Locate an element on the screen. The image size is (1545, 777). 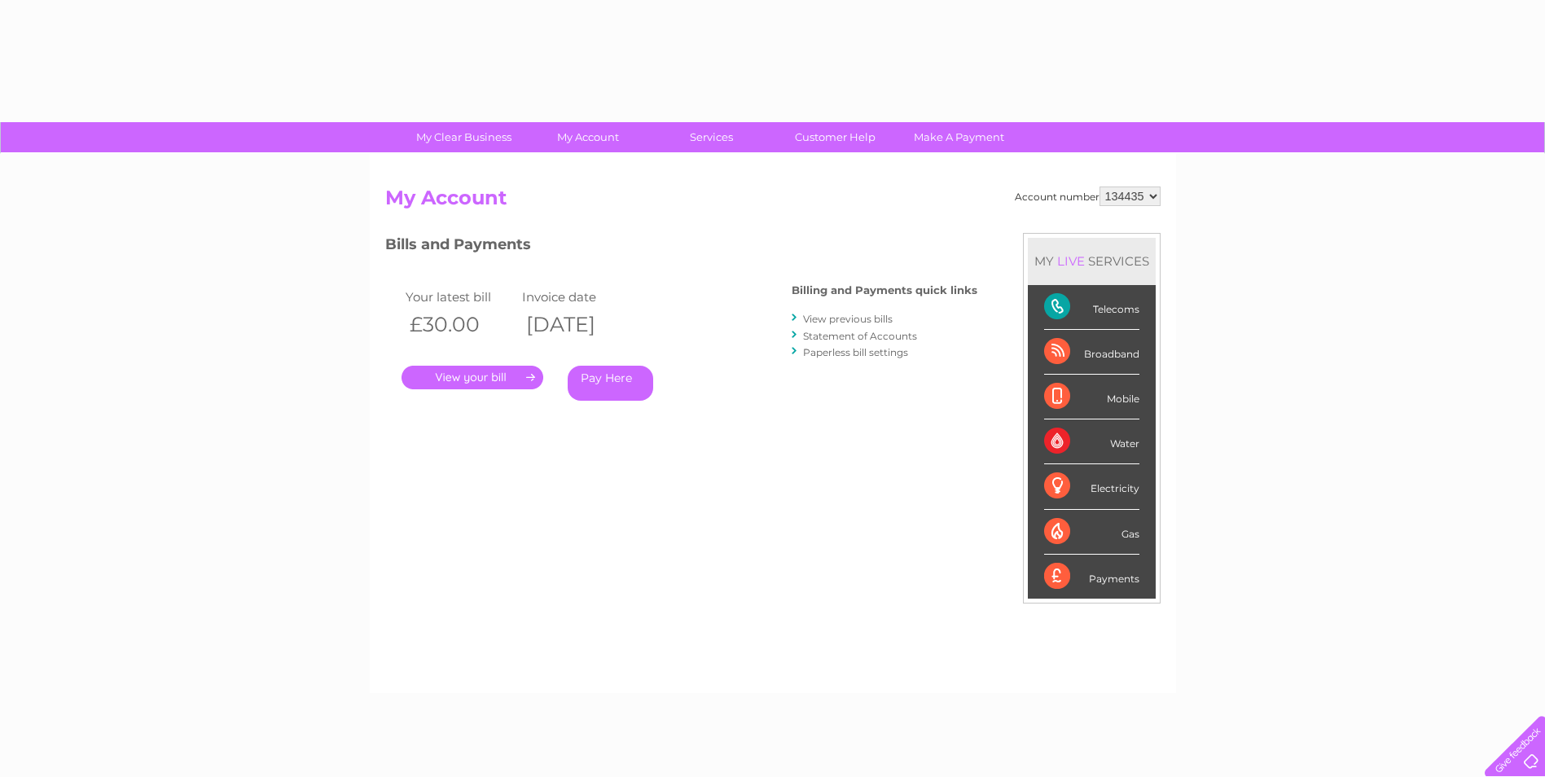
div: LIVE is located at coordinates (1071, 261).